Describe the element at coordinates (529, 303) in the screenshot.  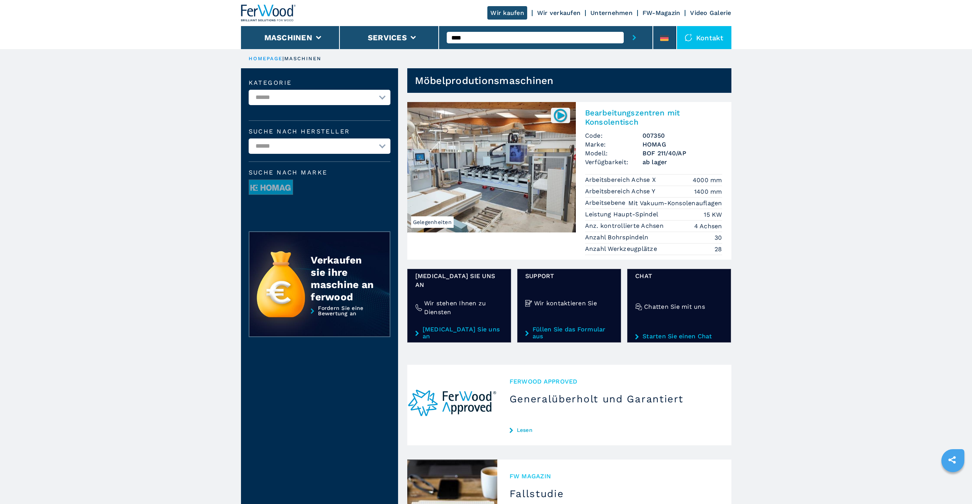
I see `img: Wir kontaktieren Sie` at that location.